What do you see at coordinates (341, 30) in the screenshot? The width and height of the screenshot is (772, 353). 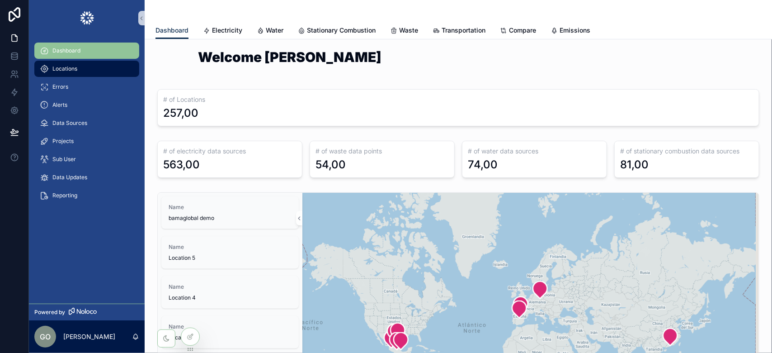 I see `span: Stationary Combustion` at bounding box center [341, 30].